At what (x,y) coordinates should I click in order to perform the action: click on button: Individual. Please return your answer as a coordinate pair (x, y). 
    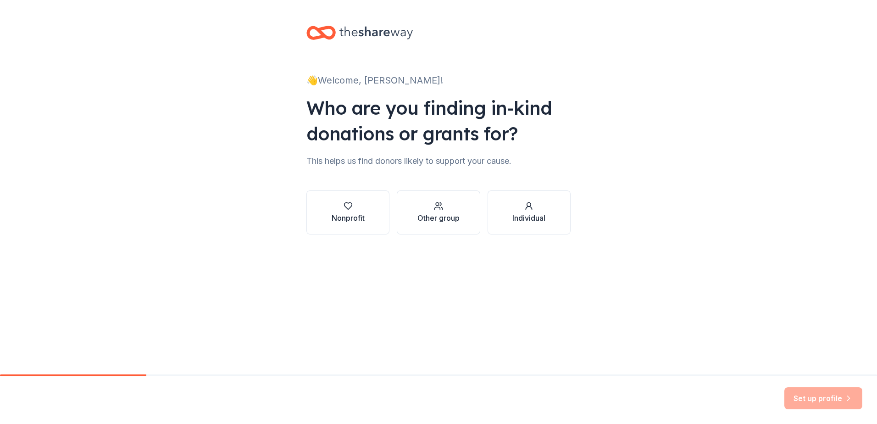
    Looking at the image, I should click on (529, 212).